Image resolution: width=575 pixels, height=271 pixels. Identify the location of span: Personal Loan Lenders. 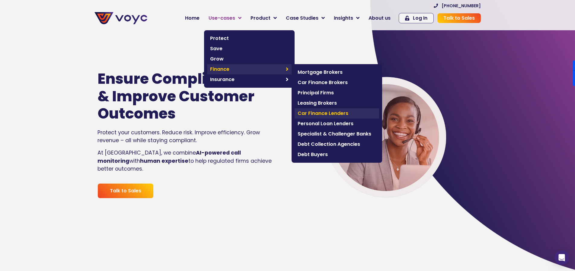
(337, 123).